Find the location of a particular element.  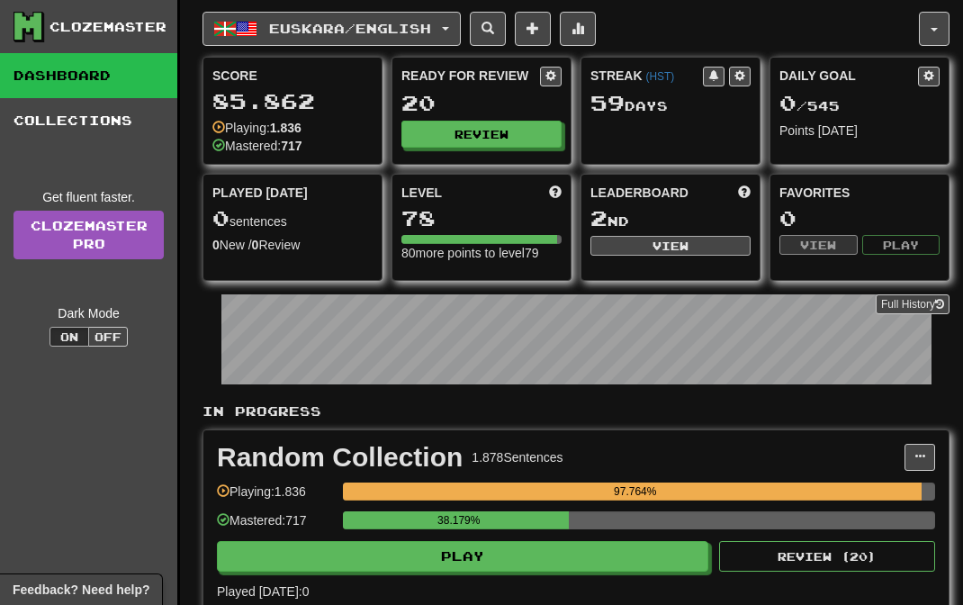

div: 38.179% is located at coordinates (458, 520).